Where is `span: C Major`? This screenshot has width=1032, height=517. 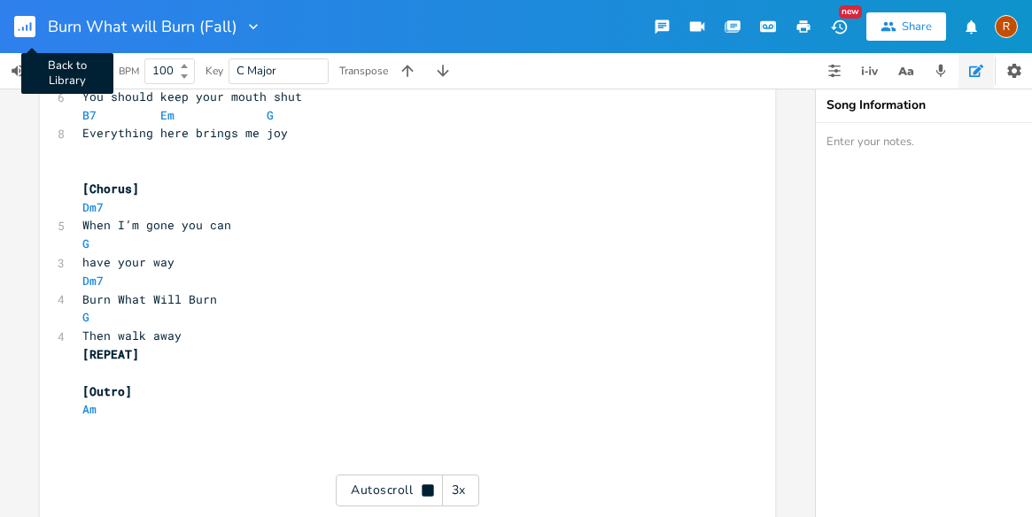 span: C Major is located at coordinates (256, 71).